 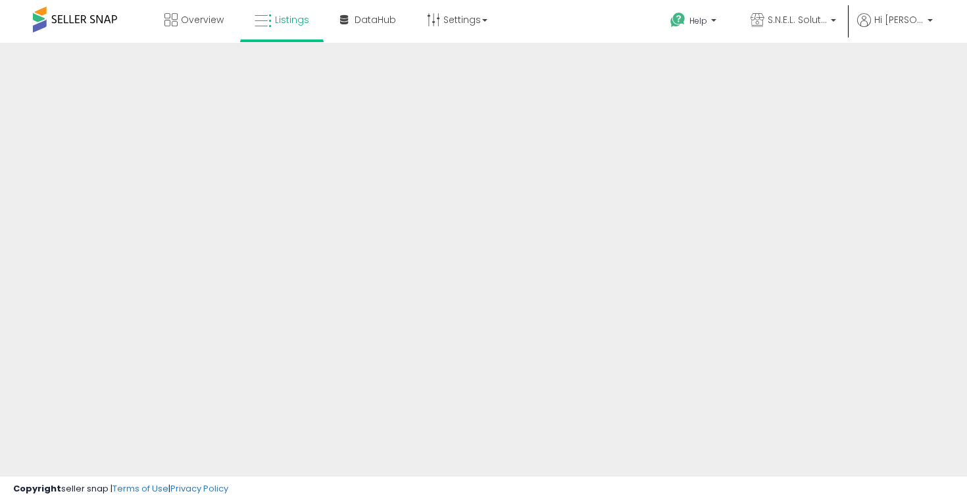 I want to click on a: Help, so click(x=694, y=22).